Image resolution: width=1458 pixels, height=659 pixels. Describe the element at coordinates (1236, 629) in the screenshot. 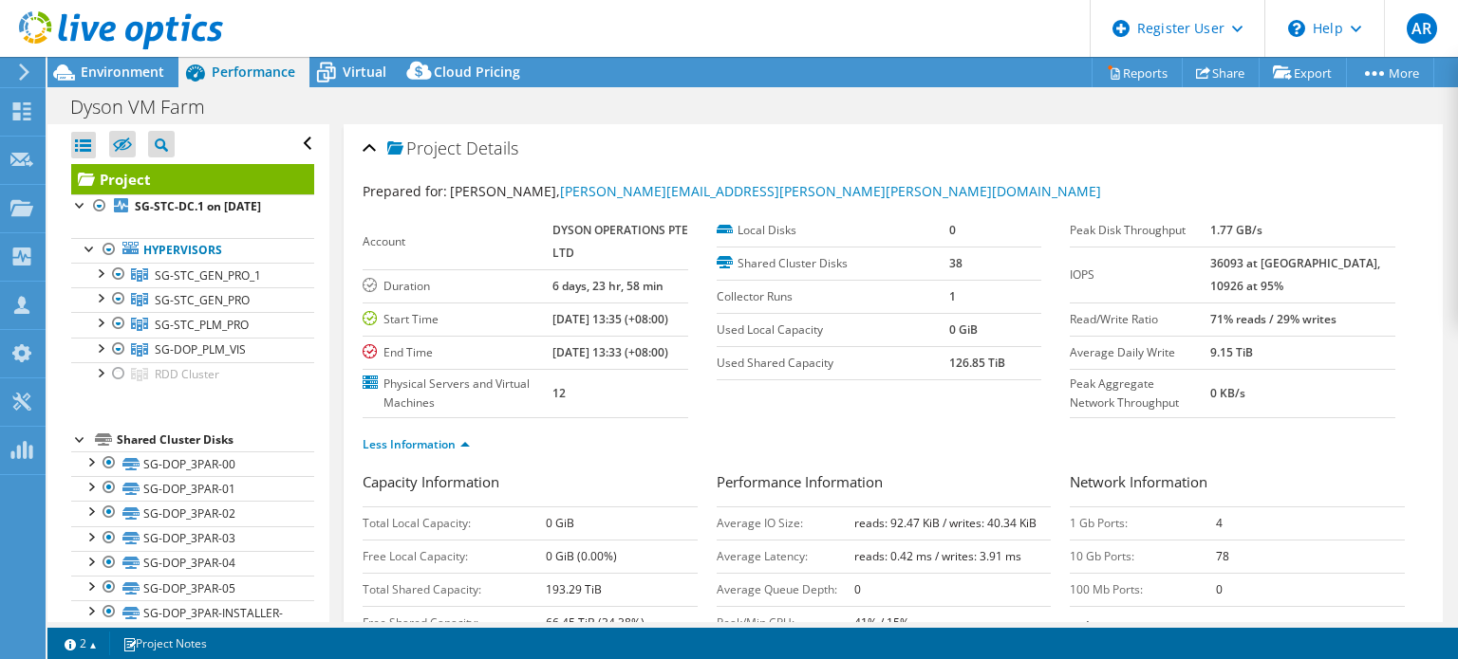

I see `h3: Other` at that location.